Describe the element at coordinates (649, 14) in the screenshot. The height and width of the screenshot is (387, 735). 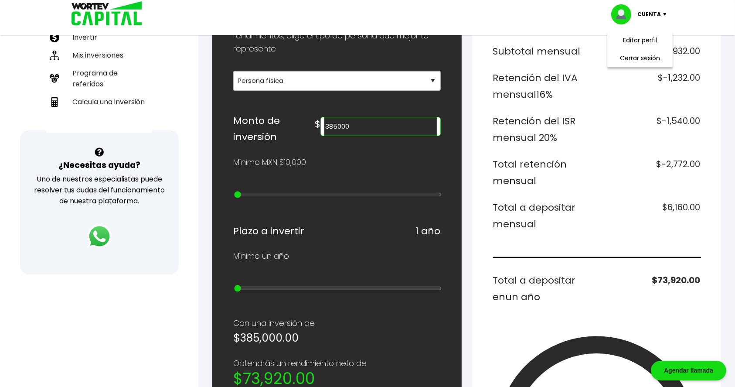
I see `p: Cuenta` at that location.